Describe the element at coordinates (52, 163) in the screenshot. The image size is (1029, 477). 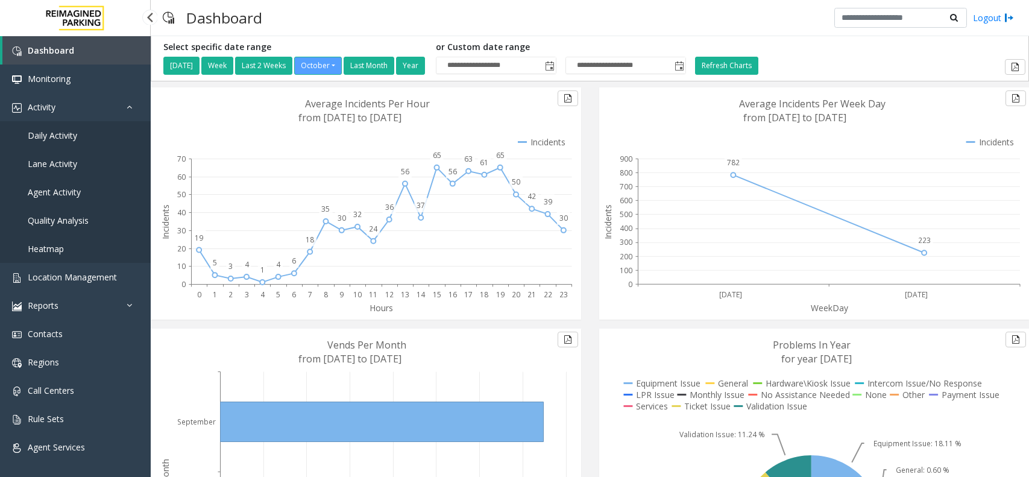
I see `span: Lane Activity` at that location.